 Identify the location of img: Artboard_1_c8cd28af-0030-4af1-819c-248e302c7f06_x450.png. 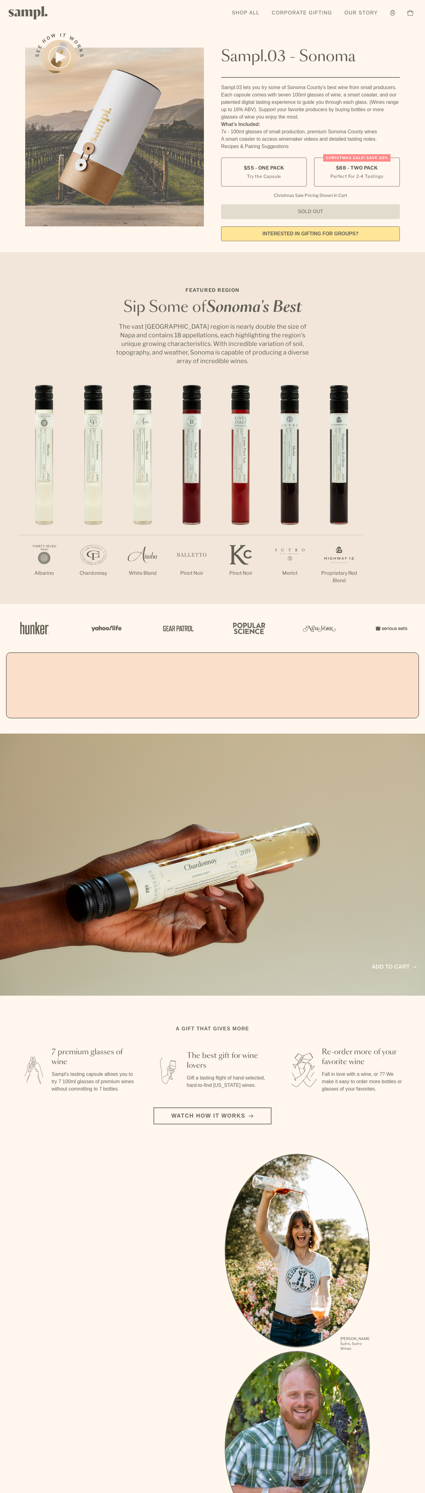
(34, 628).